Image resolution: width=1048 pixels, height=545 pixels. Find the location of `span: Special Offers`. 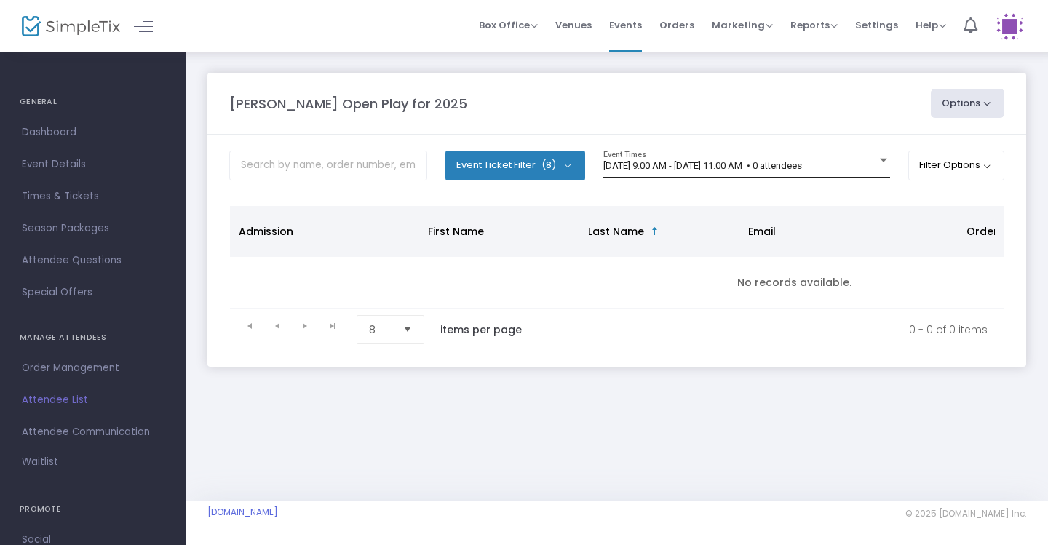

span: Special Offers is located at coordinates (92, 293).